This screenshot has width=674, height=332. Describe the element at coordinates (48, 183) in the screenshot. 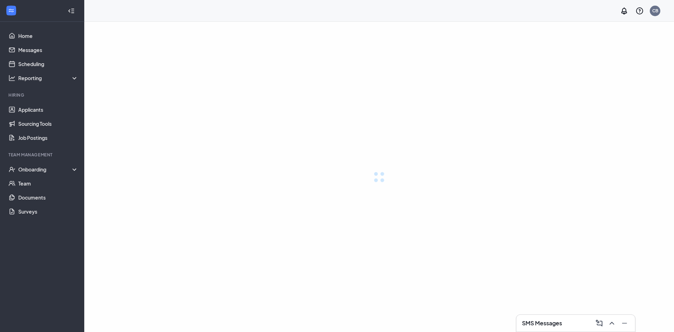

I see `a: Team` at that location.